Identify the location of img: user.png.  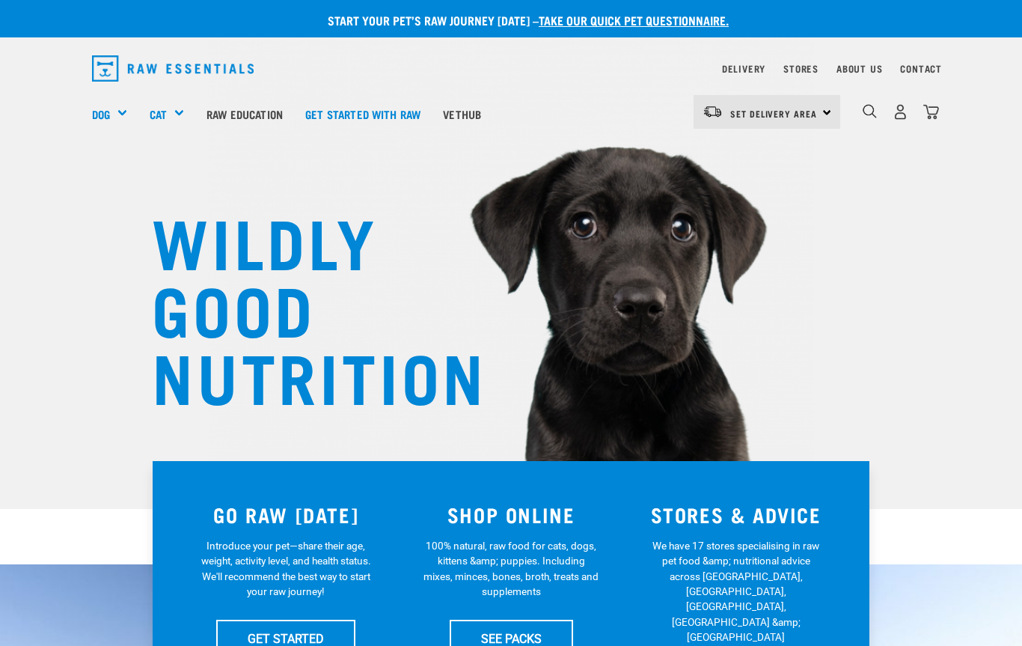
(900, 111).